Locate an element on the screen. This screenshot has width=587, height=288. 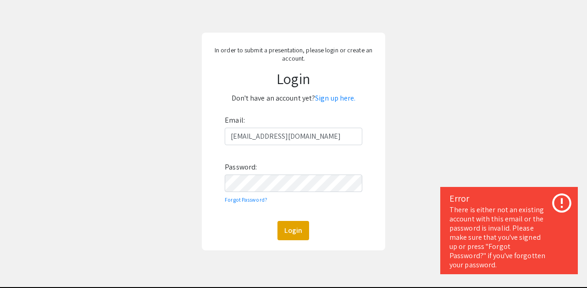
p: In order to submit a presentation, please login or create an account. is located at coordinates (294, 54).